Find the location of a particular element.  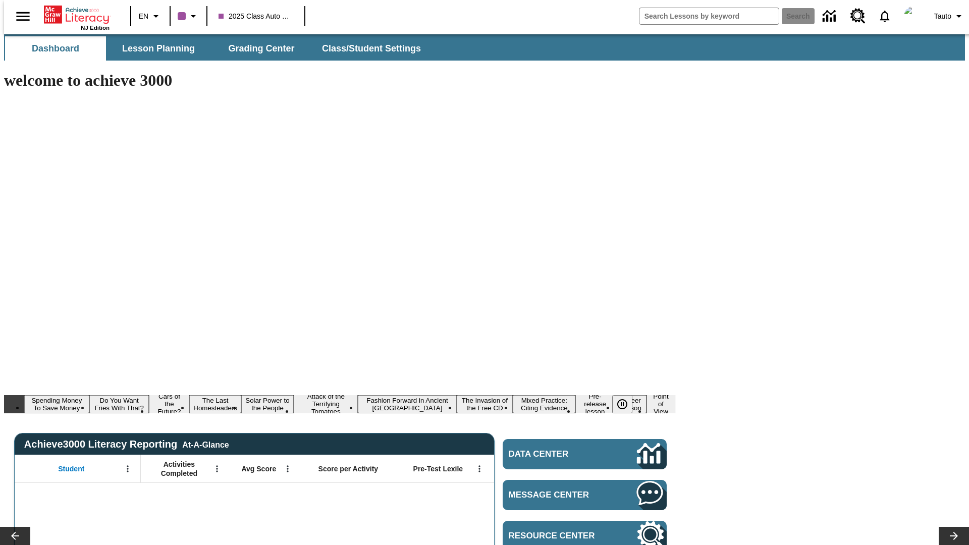

button: Slide 2 Do You Want Fries With That? is located at coordinates (119, 404).